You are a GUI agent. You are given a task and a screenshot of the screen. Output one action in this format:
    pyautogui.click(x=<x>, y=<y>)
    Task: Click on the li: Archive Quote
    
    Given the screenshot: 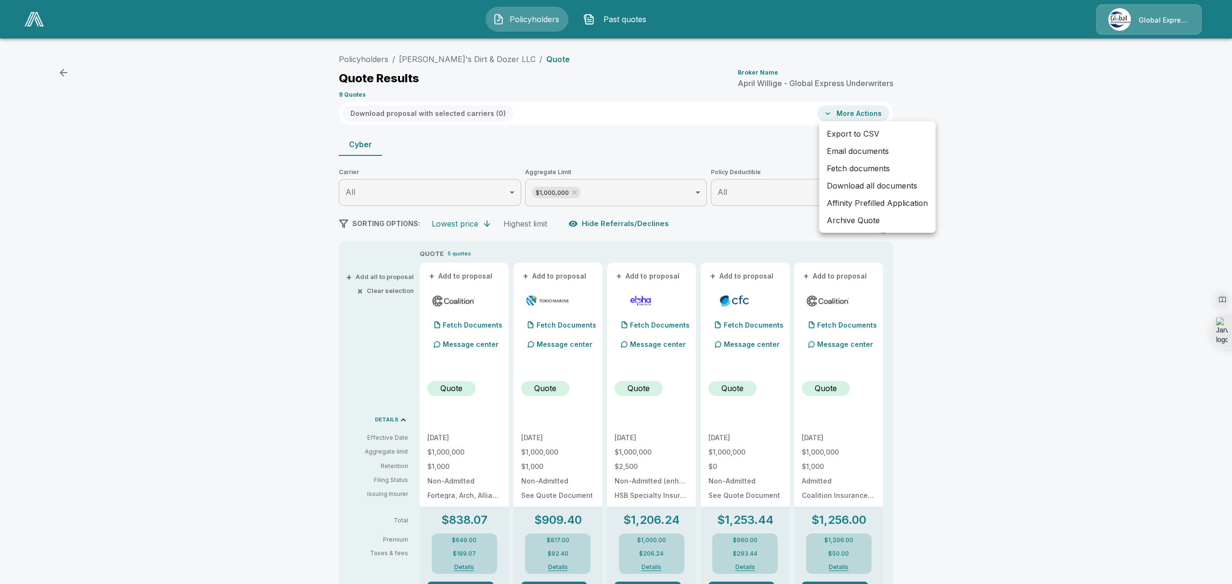 What is the action you would take?
    pyautogui.click(x=877, y=220)
    